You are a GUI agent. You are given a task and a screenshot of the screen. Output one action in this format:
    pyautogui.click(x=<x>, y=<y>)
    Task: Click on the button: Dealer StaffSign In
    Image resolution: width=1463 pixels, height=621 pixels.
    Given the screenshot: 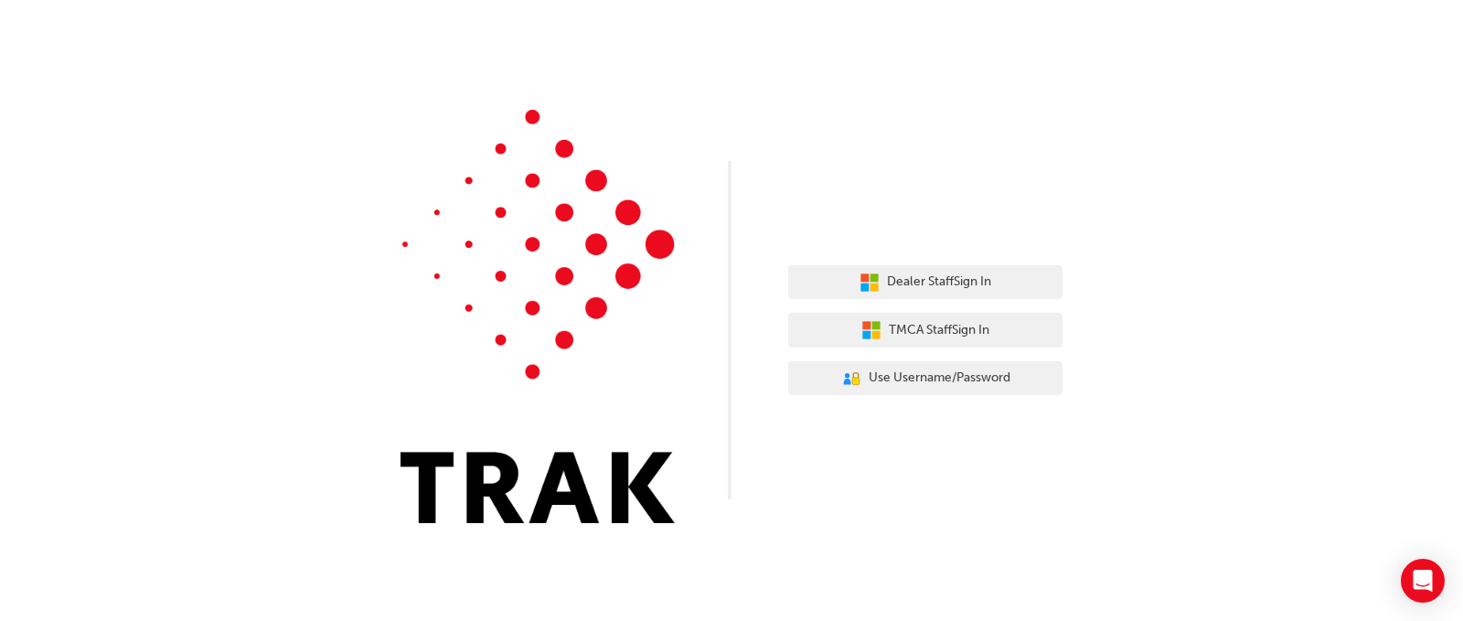 What is the action you would take?
    pyautogui.click(x=925, y=282)
    